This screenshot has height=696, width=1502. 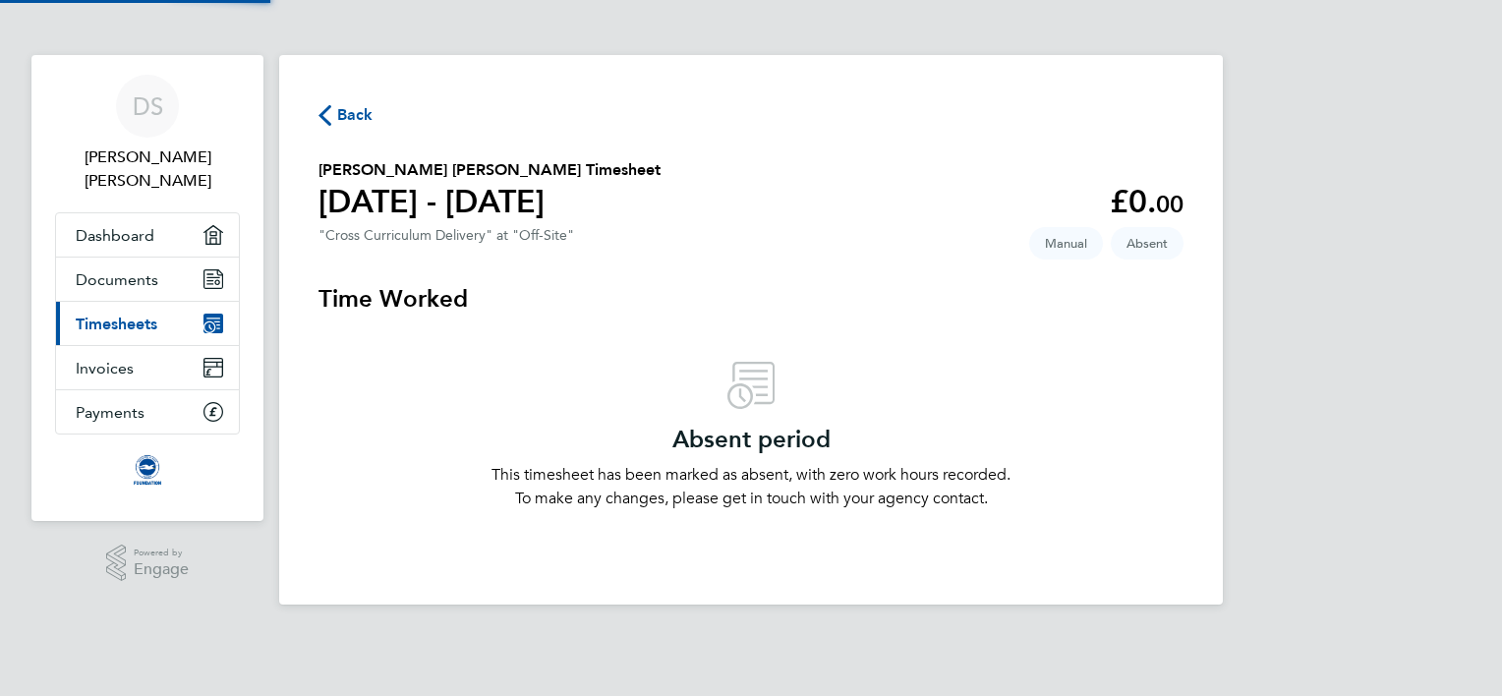 What do you see at coordinates (147, 368) in the screenshot?
I see `a: Invoices` at bounding box center [147, 368].